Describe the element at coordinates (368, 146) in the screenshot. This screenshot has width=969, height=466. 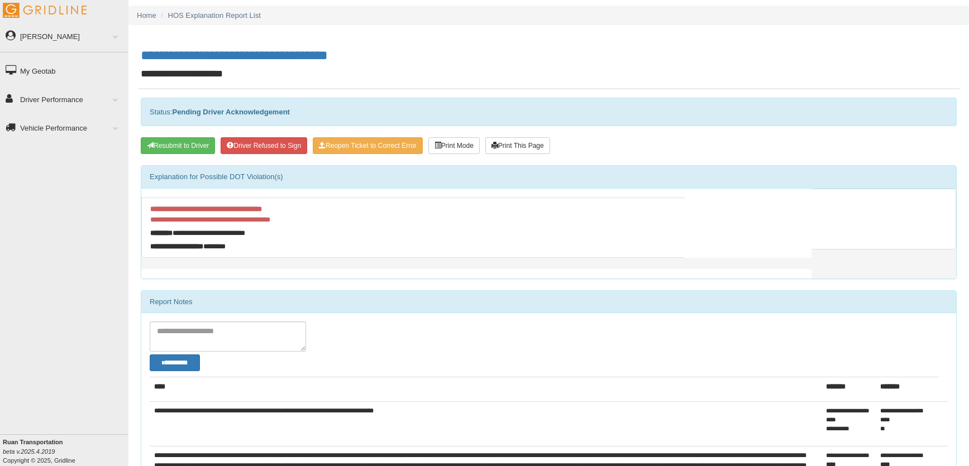
I see `button: Reopen Ticket` at that location.